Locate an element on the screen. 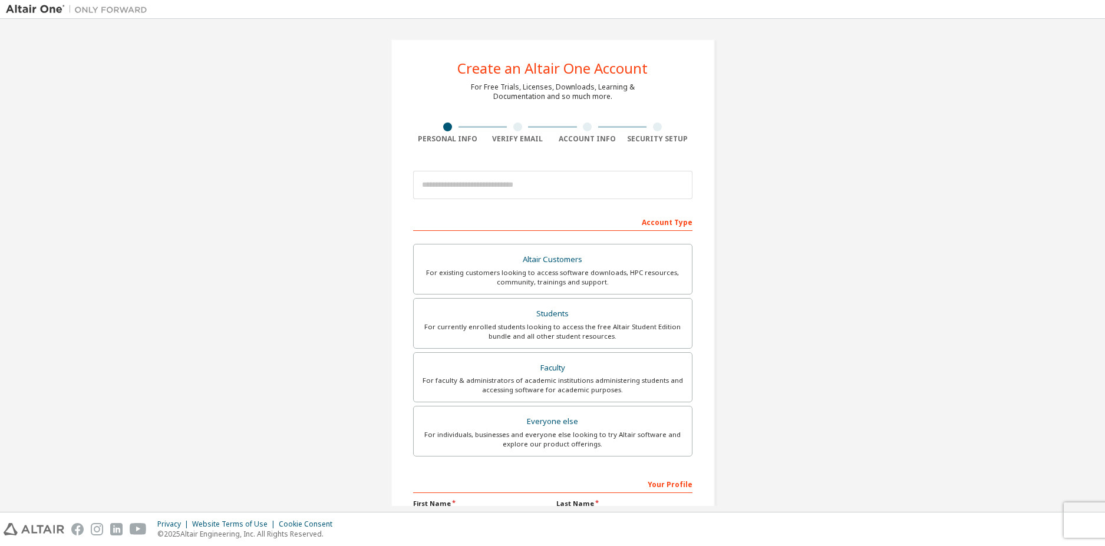 This screenshot has width=1105, height=546. label: Last Name is located at coordinates (624, 504).